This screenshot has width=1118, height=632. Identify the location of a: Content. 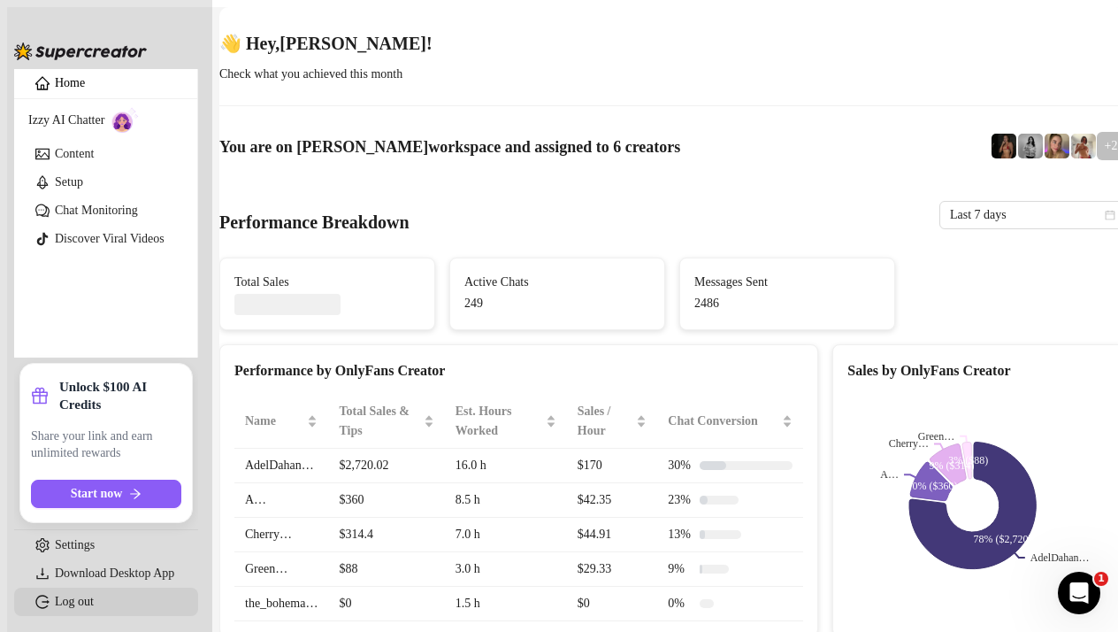
(74, 153).